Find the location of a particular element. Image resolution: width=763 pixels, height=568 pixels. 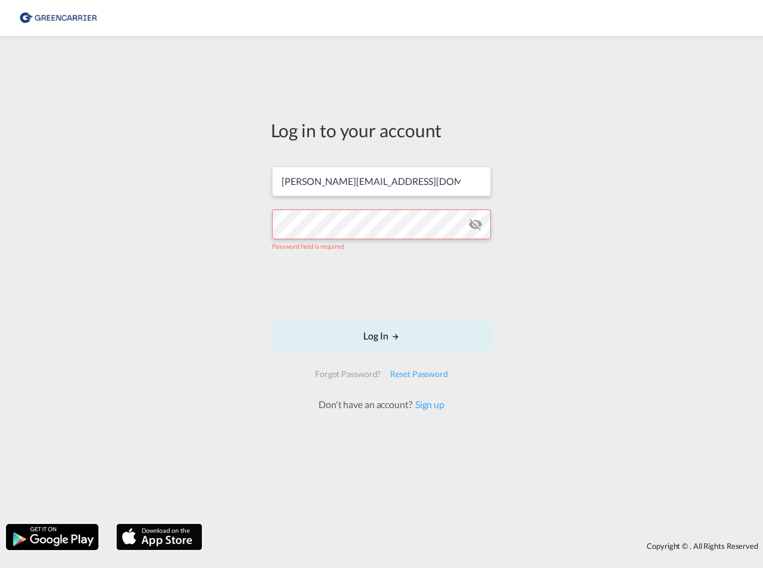

img: google.png is located at coordinates (52, 537).